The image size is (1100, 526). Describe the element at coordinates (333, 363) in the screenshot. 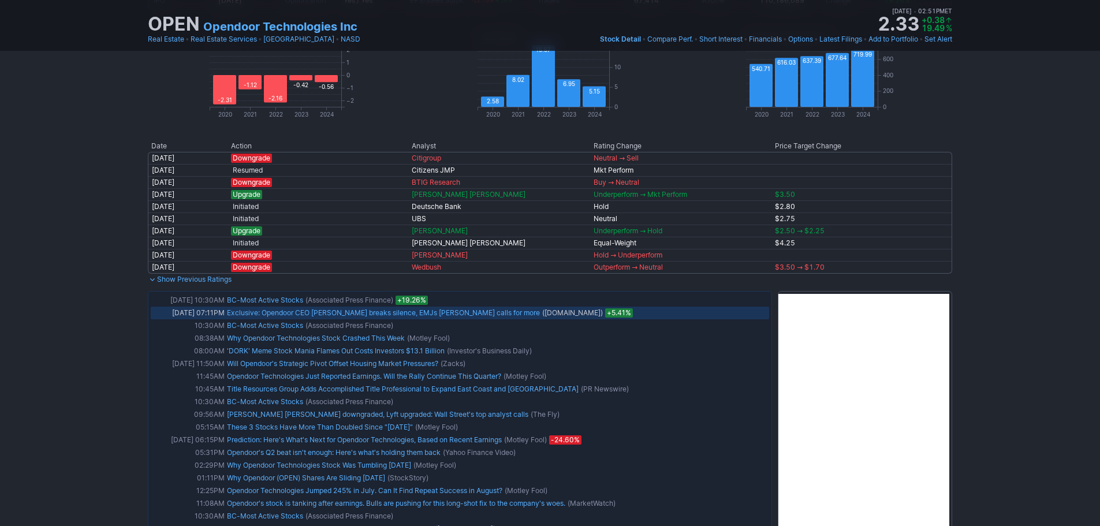

I see `a: Will Opendoor's Strategic Pivot Offset Housing Market Pressures?` at that location.